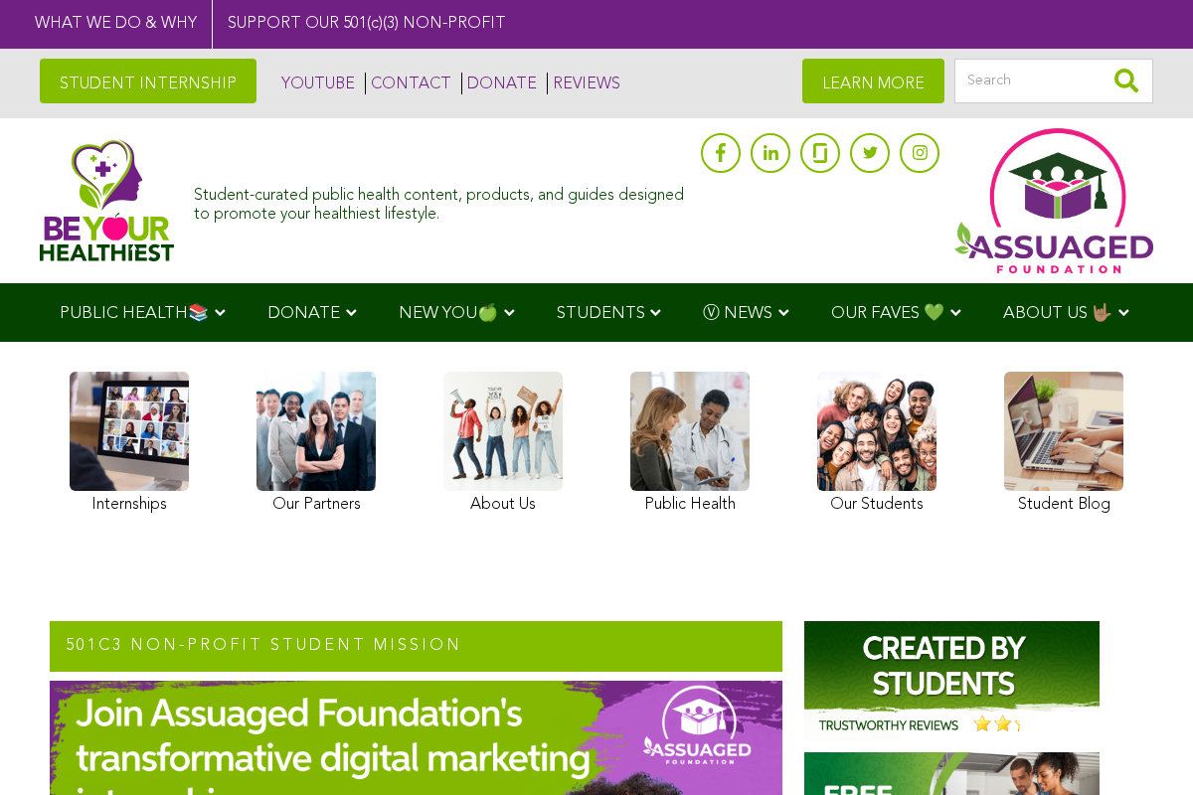 The image size is (1193, 795). What do you see at coordinates (315, 84) in the screenshot?
I see `a: YOUTUBE` at bounding box center [315, 84].